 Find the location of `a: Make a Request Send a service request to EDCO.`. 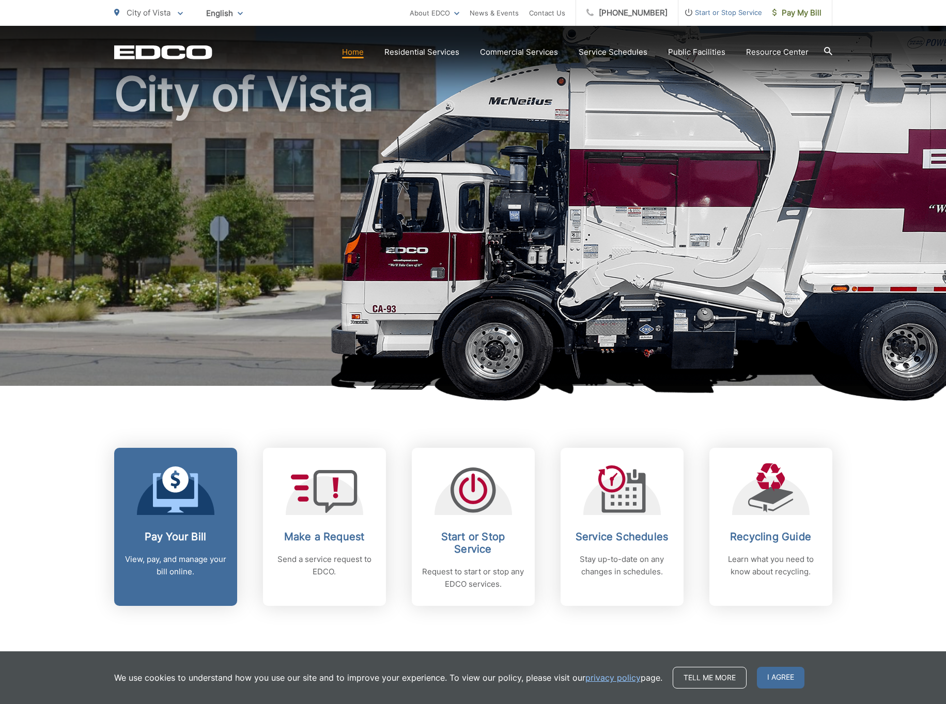

a: Make a Request Send a service request to EDCO. is located at coordinates (325, 527).